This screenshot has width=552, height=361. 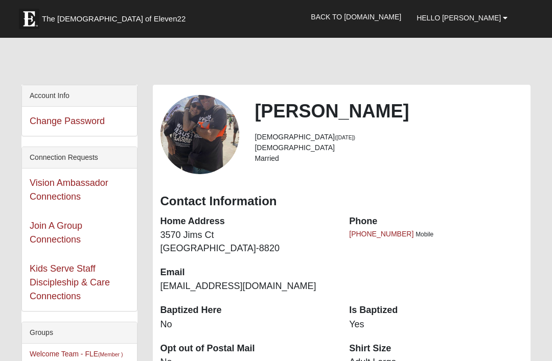 What do you see at coordinates (70, 283) in the screenshot?
I see `a: Kids Serve Staff Discipleship & Care Connections` at bounding box center [70, 283].